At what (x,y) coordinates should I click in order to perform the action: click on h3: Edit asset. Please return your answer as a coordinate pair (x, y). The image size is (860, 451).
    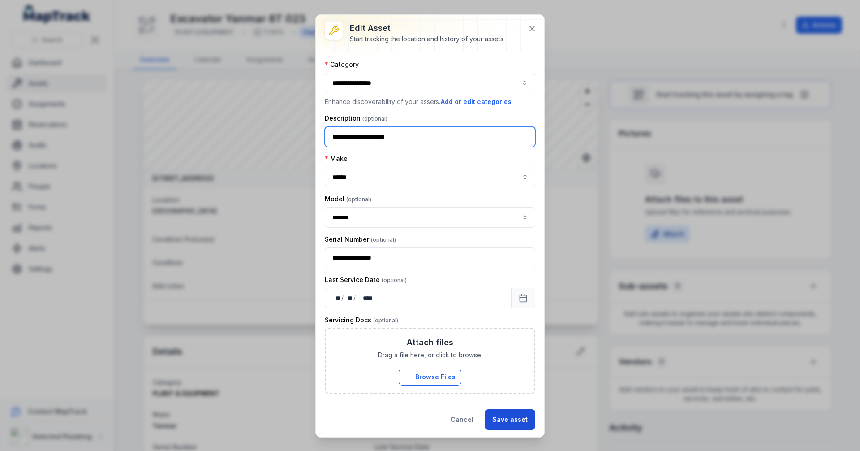
    Looking at the image, I should click on (427, 28).